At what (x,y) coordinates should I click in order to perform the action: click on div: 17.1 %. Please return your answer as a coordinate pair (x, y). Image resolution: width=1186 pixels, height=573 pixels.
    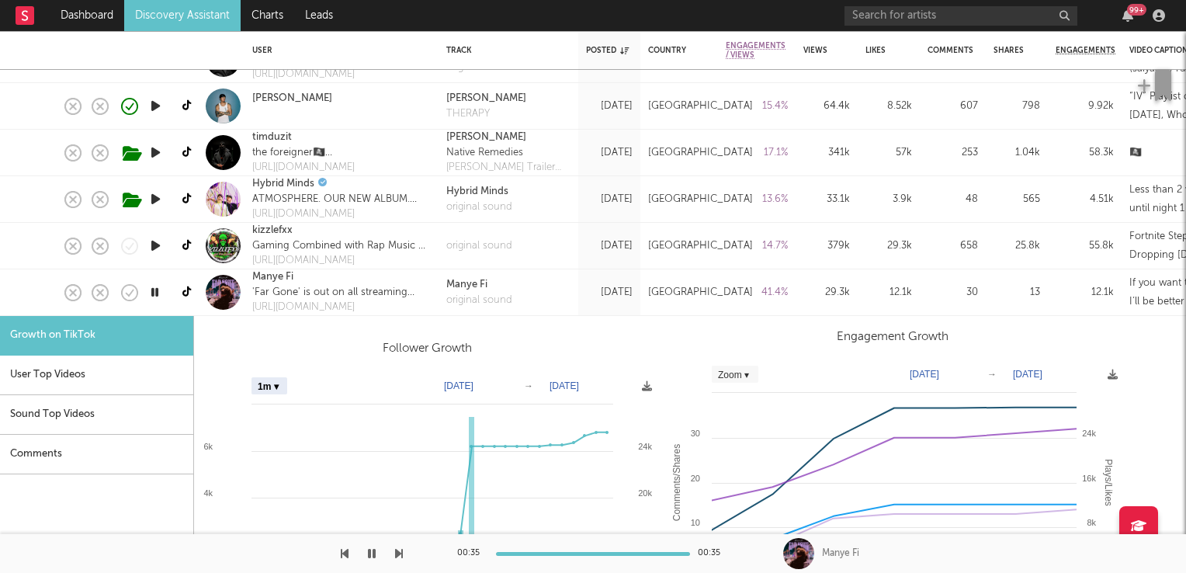
    Looking at the image, I should click on (757, 153).